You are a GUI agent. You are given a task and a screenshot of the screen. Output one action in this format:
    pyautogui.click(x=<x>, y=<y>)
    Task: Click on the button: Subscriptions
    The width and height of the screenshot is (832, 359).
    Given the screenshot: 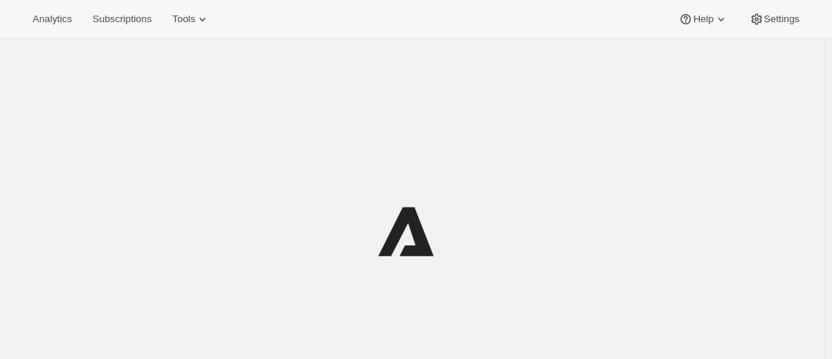 What is the action you would take?
    pyautogui.click(x=122, y=19)
    